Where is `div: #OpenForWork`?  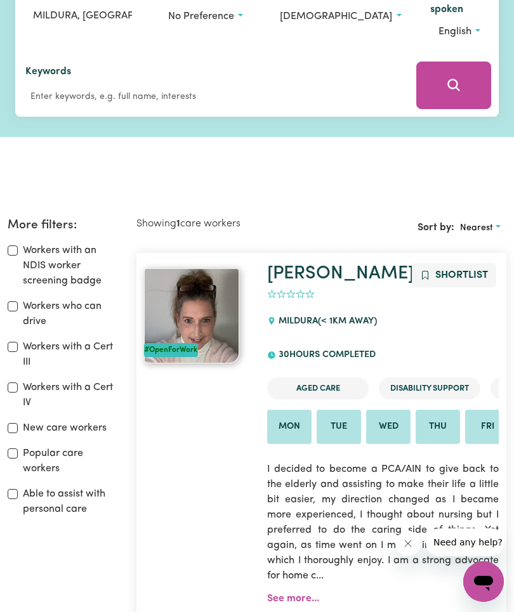
div: #OpenForWork is located at coordinates (171, 350).